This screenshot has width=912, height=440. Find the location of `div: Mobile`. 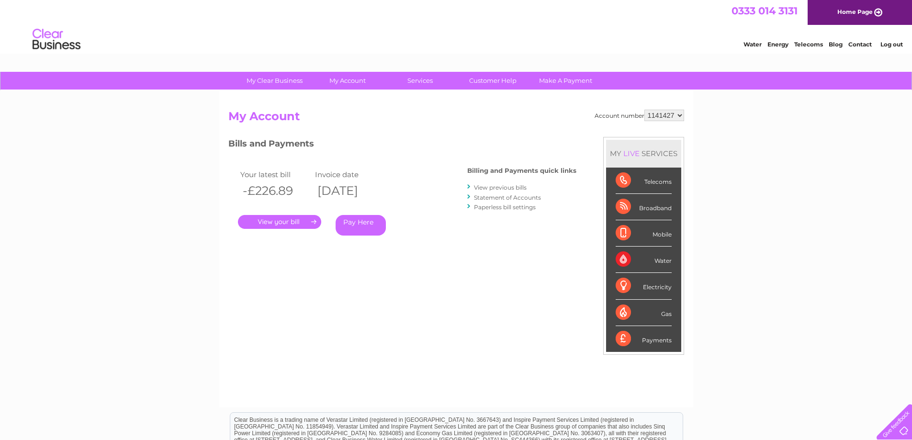

div: Mobile is located at coordinates (643, 233).